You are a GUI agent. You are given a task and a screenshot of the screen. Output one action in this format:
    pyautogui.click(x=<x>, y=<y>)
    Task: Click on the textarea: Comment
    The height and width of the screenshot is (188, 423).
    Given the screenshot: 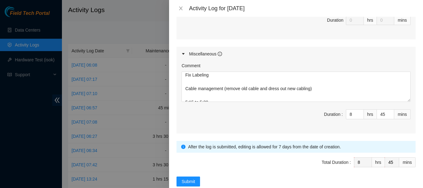 What is the action you would take?
    pyautogui.click(x=296, y=87)
    